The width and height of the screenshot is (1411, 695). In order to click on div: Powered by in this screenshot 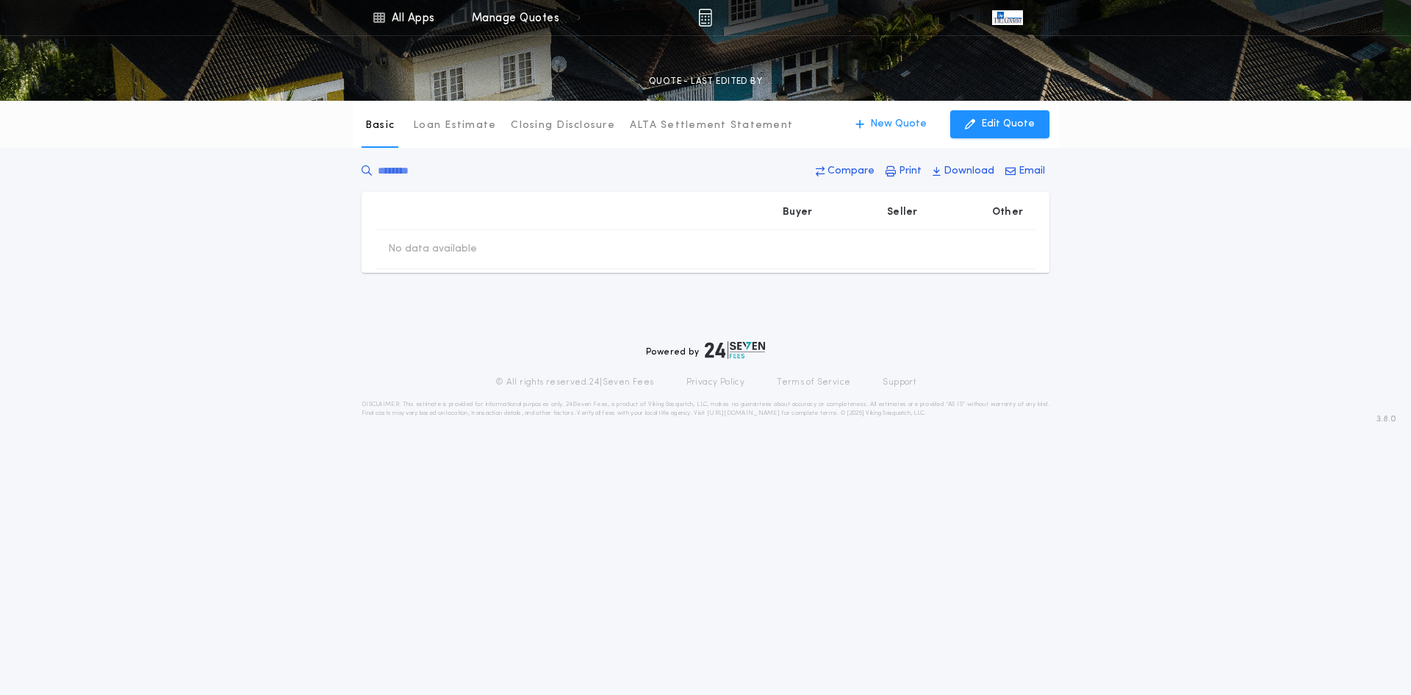, I will do `click(706, 350)`.